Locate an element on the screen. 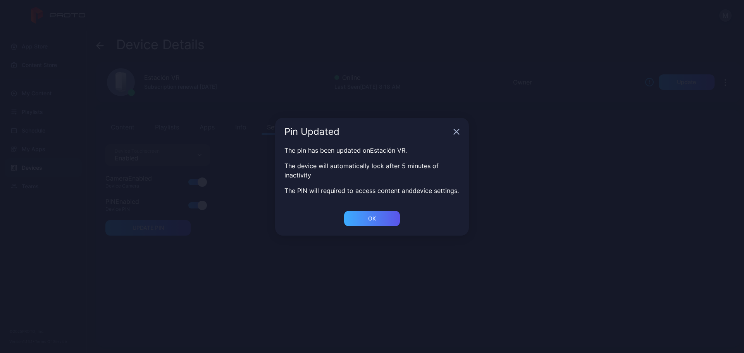  button: OK is located at coordinates (372, 218).